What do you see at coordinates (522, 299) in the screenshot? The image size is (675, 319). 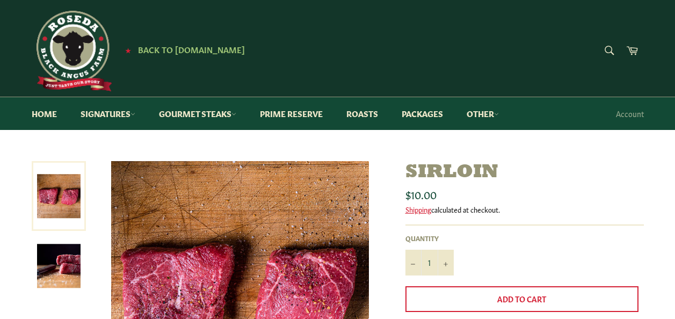 I see `button: Add to Cart` at bounding box center [522, 299].